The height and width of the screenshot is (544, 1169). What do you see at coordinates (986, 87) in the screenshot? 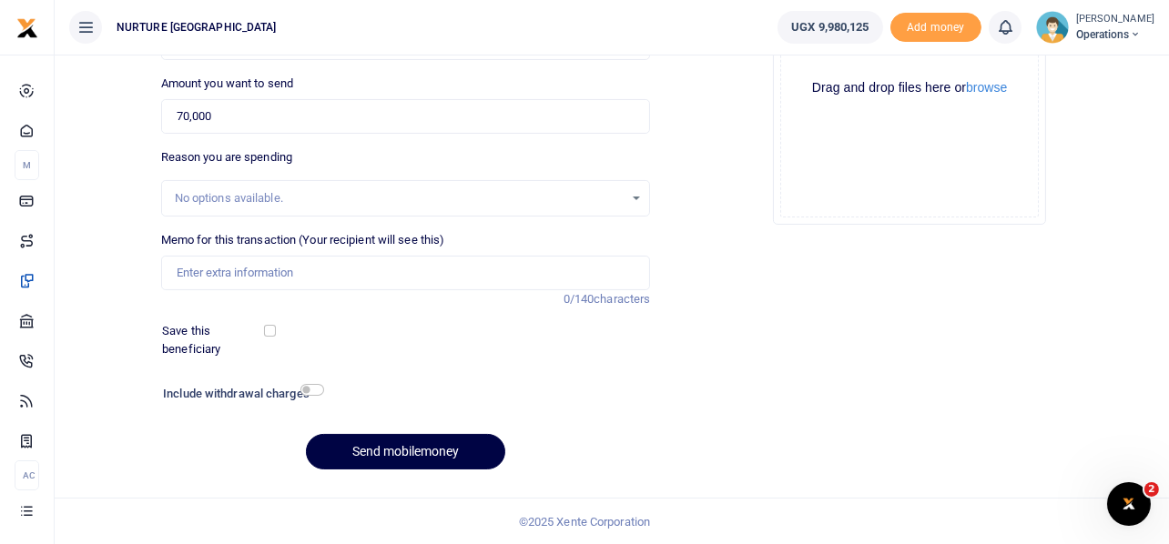
I see `button: browse` at bounding box center [986, 87].